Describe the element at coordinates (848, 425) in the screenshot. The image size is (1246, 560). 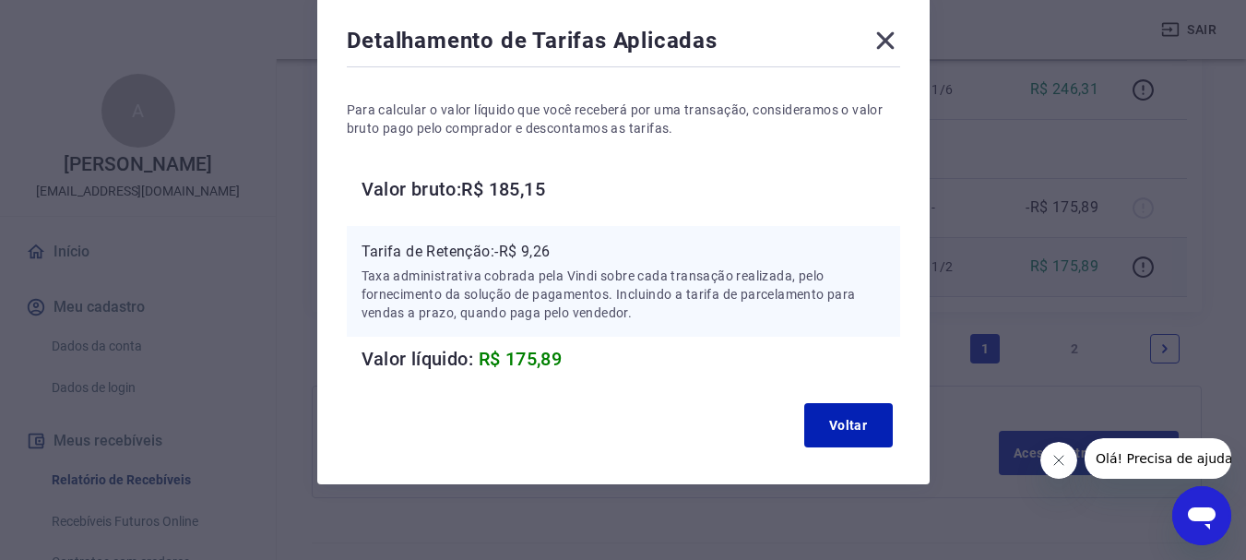
I see `button: Voltar` at that location.